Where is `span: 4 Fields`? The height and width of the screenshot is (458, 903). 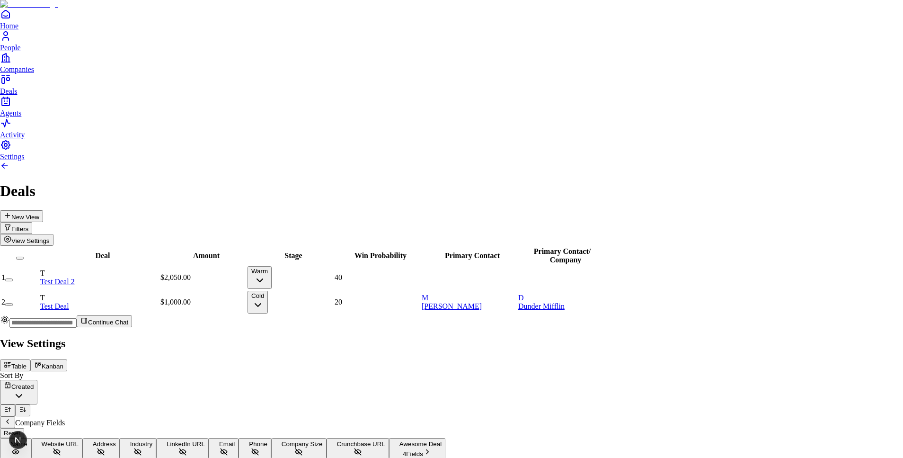 span: 4 Fields is located at coordinates (413, 453).